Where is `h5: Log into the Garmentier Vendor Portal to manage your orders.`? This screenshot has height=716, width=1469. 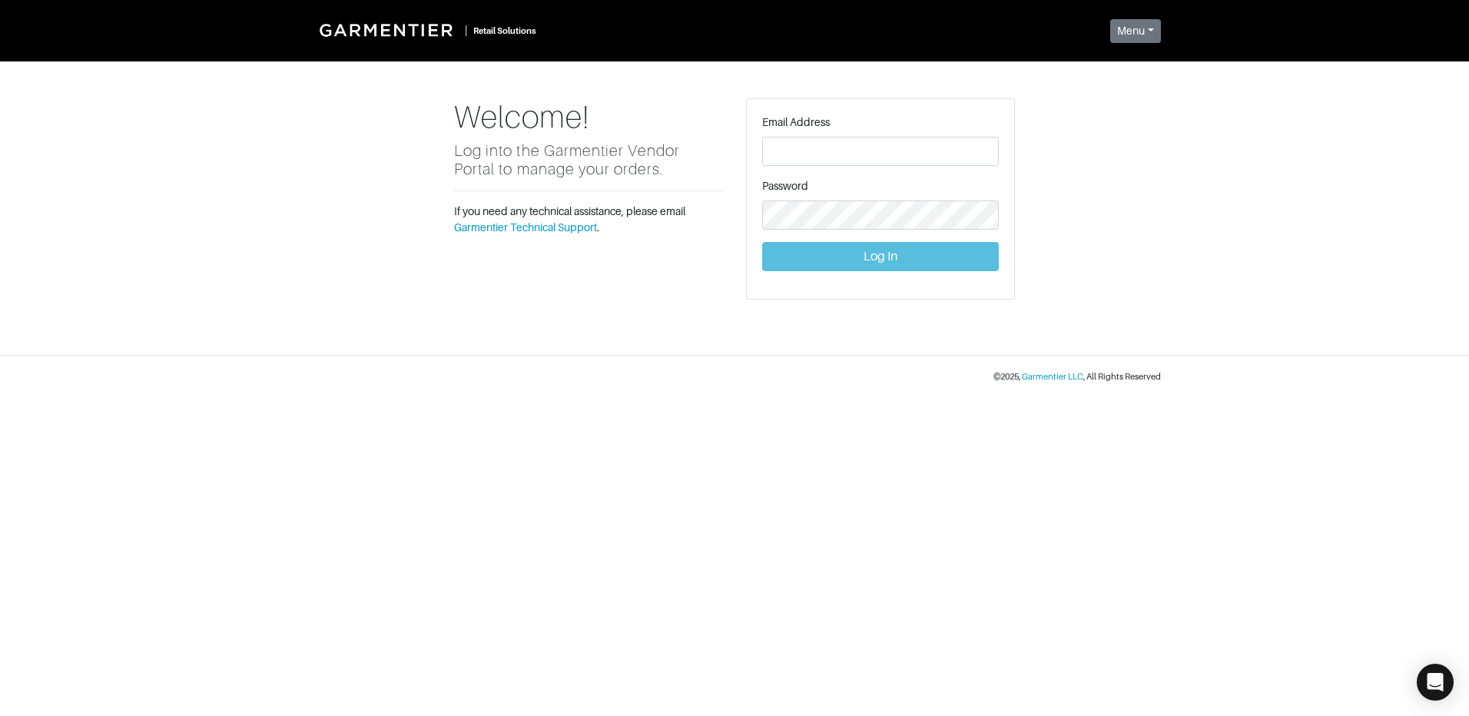
h5: Log into the Garmentier Vendor Portal to manage your orders. is located at coordinates (589, 160).